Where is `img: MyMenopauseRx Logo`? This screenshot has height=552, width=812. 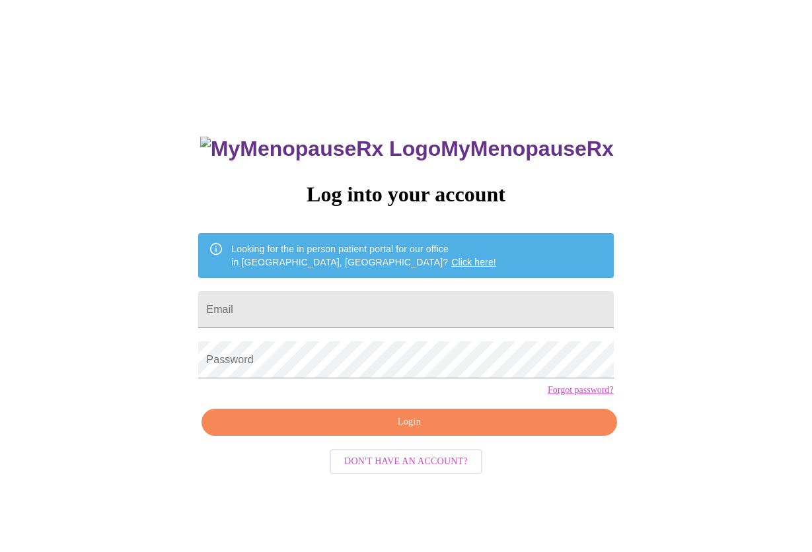
img: MyMenopauseRx Logo is located at coordinates (320, 149).